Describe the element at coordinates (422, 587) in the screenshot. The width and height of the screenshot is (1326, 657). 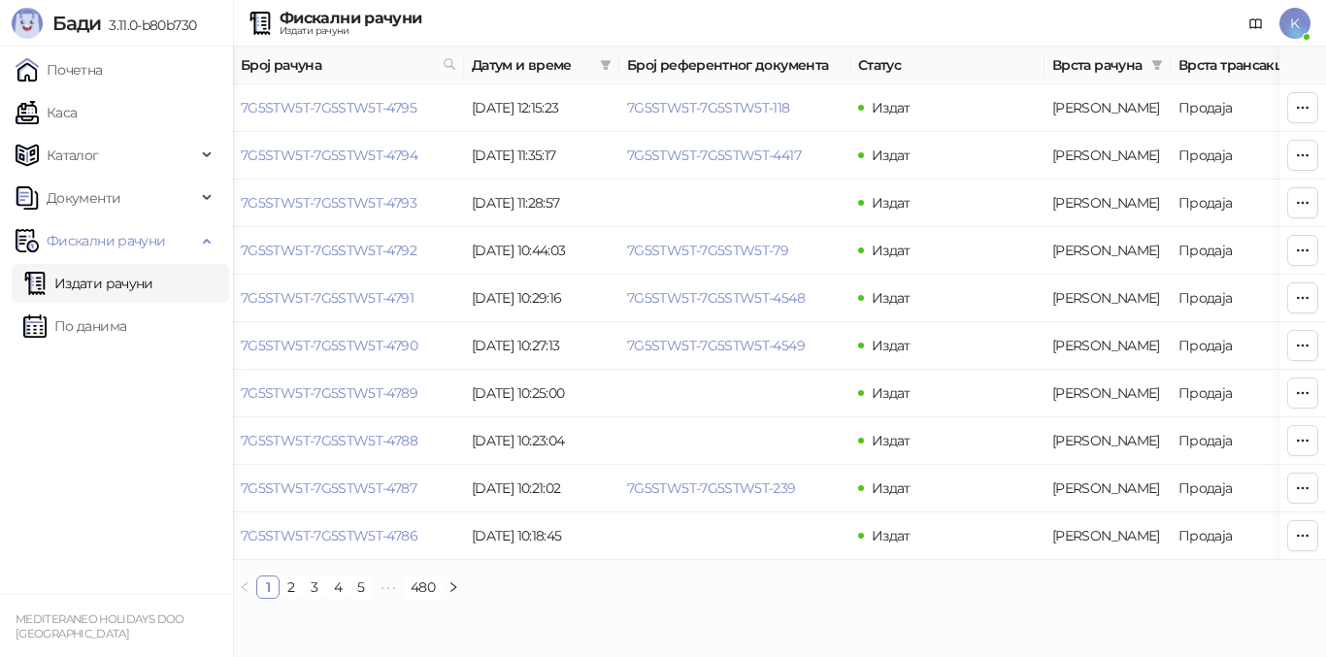
I see `a: 480` at that location.